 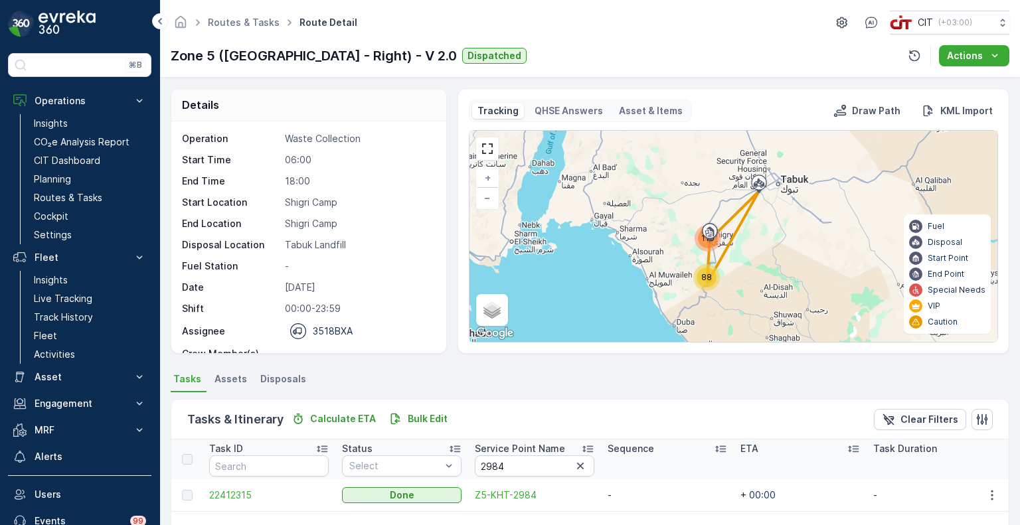 I want to click on p: Caution, so click(x=942, y=322).